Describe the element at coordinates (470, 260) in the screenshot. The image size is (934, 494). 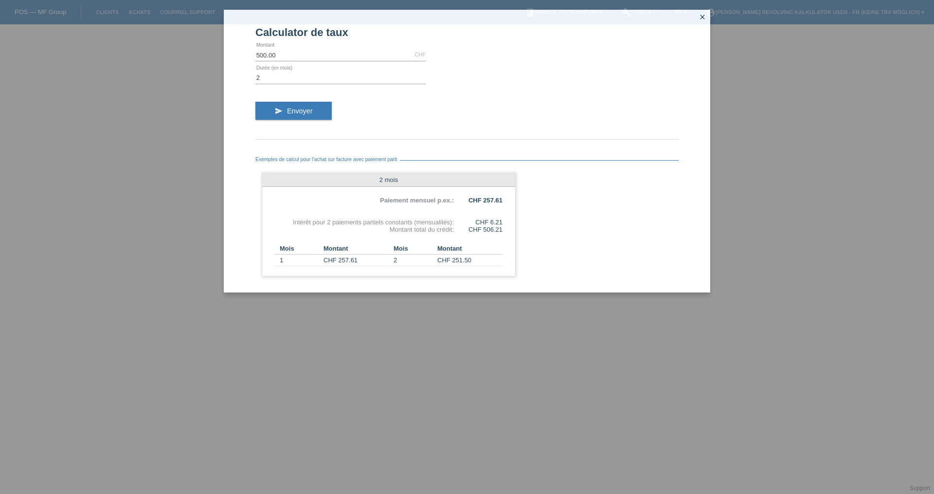
I see `td: CHF 251.50` at that location.